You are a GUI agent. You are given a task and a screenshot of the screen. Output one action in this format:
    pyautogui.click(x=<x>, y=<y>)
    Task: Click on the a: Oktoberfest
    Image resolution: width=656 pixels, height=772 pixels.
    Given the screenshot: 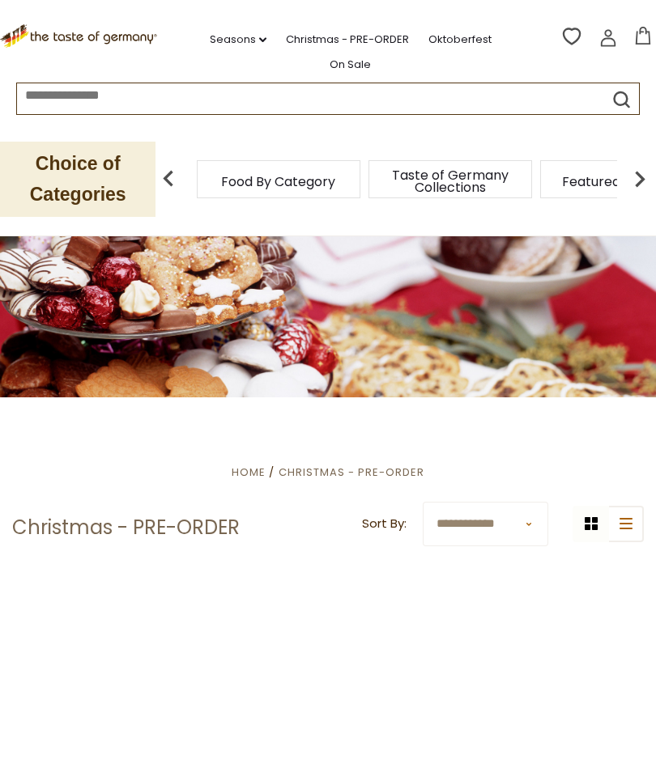 What is the action you would take?
    pyautogui.click(x=460, y=40)
    